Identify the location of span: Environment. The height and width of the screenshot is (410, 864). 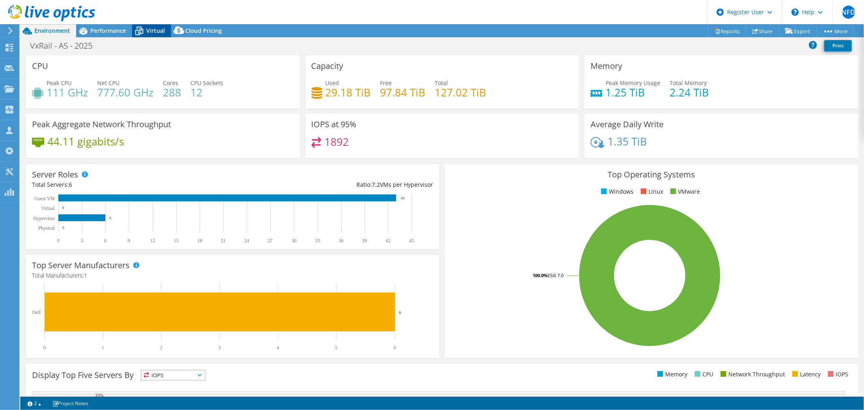
(52, 30).